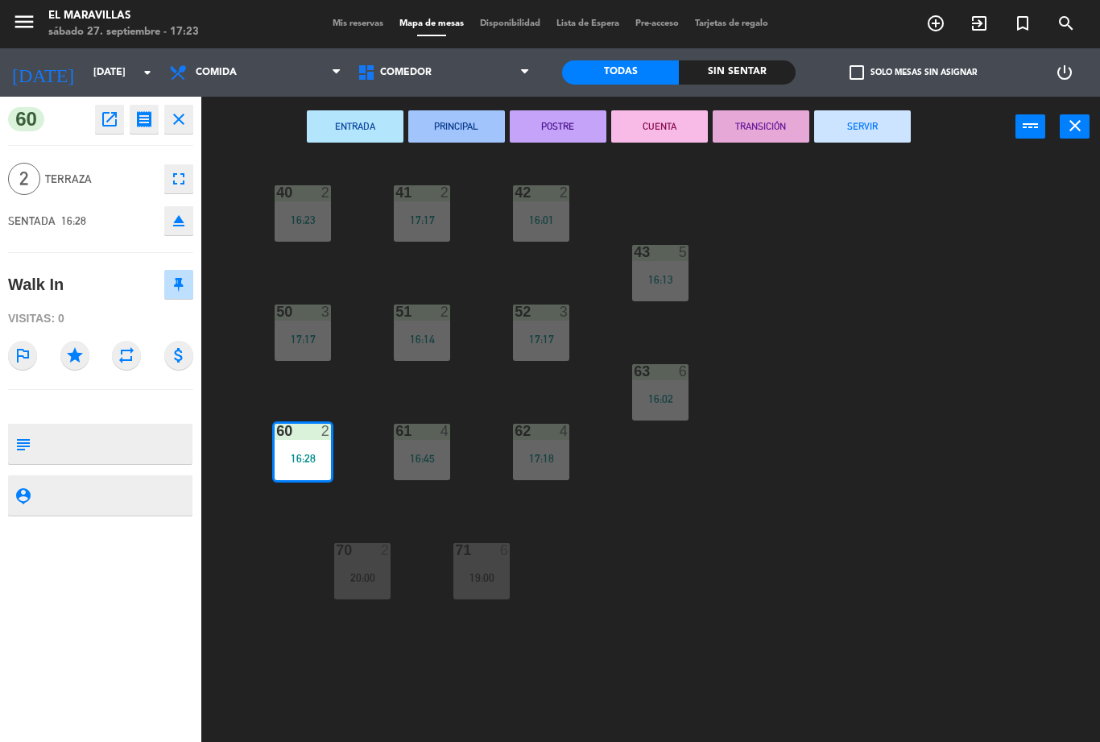  I want to click on div: 16:02, so click(660, 399).